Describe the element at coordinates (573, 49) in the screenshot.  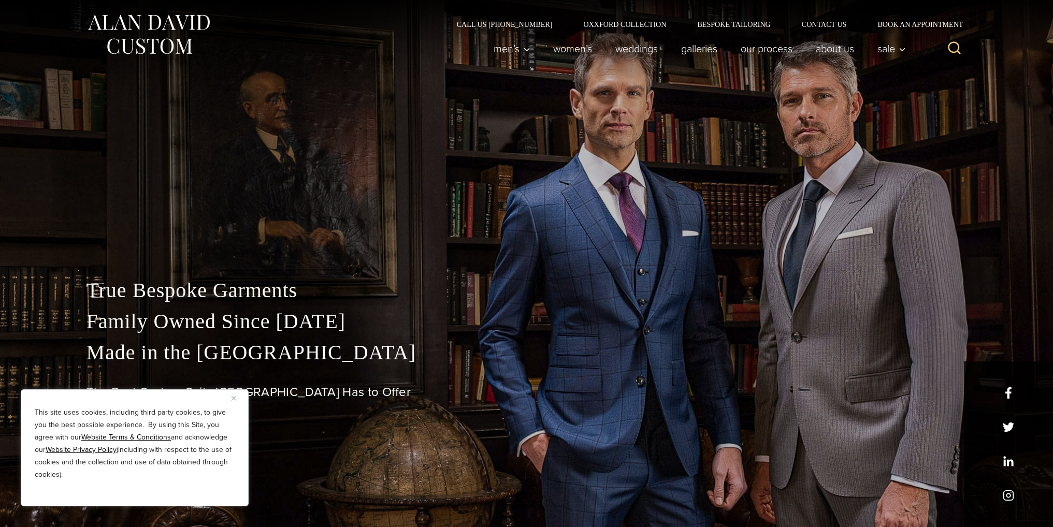
I see `a: Women’s` at that location.